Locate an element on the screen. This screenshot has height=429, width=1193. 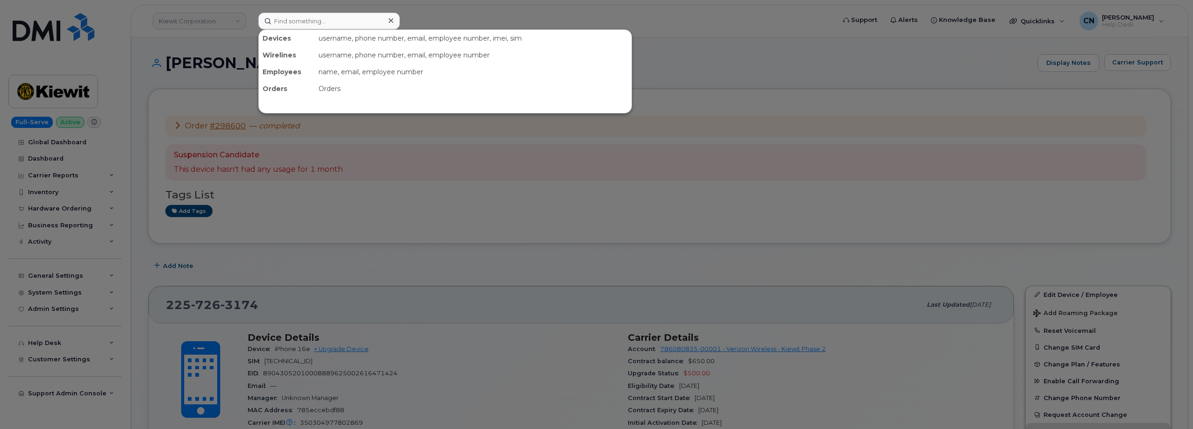
div: username, phone number, email, employee number, imei, sim is located at coordinates (473, 38).